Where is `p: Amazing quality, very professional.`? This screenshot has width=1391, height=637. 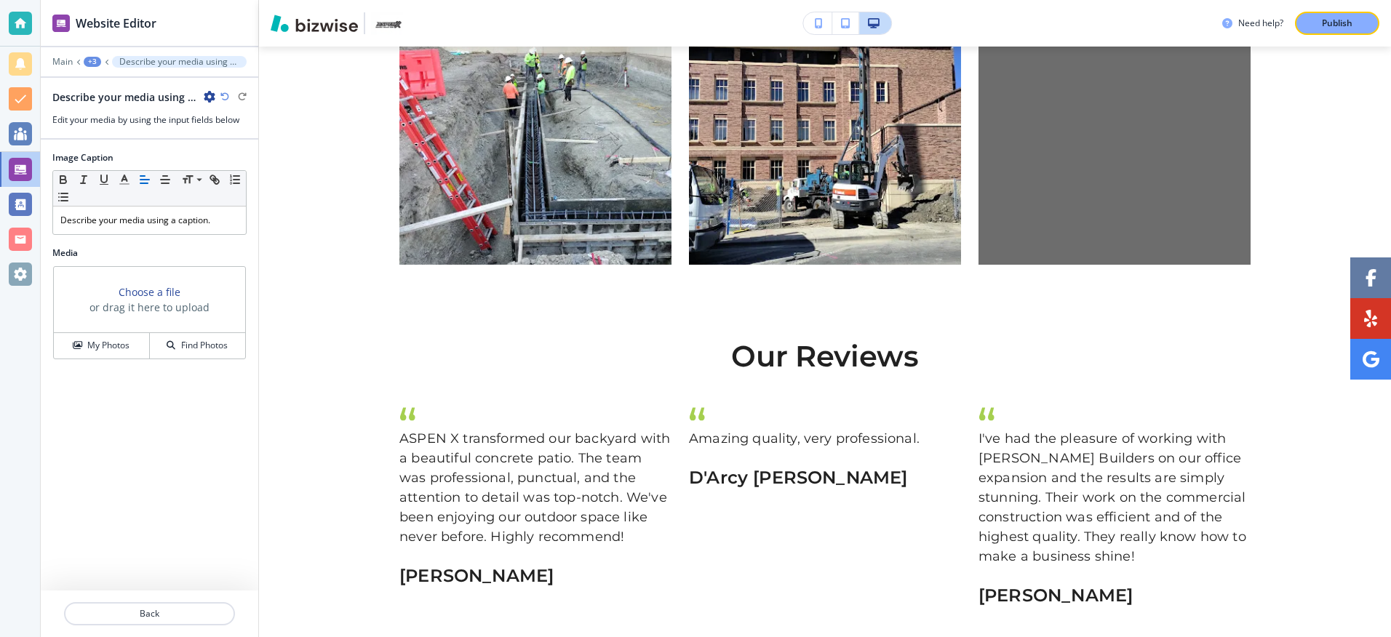 p: Amazing quality, very professional. is located at coordinates (825, 439).